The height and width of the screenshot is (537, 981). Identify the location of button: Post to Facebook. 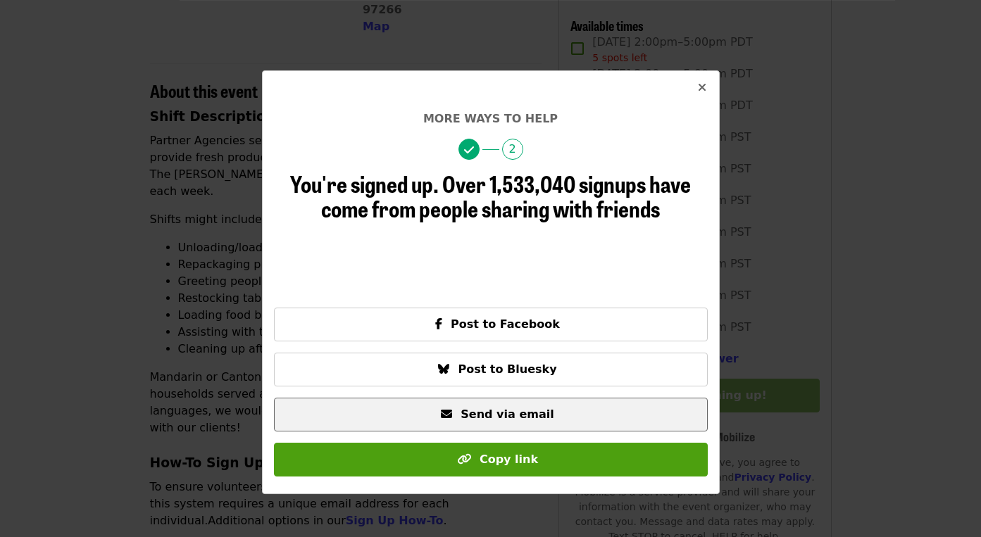
(491, 325).